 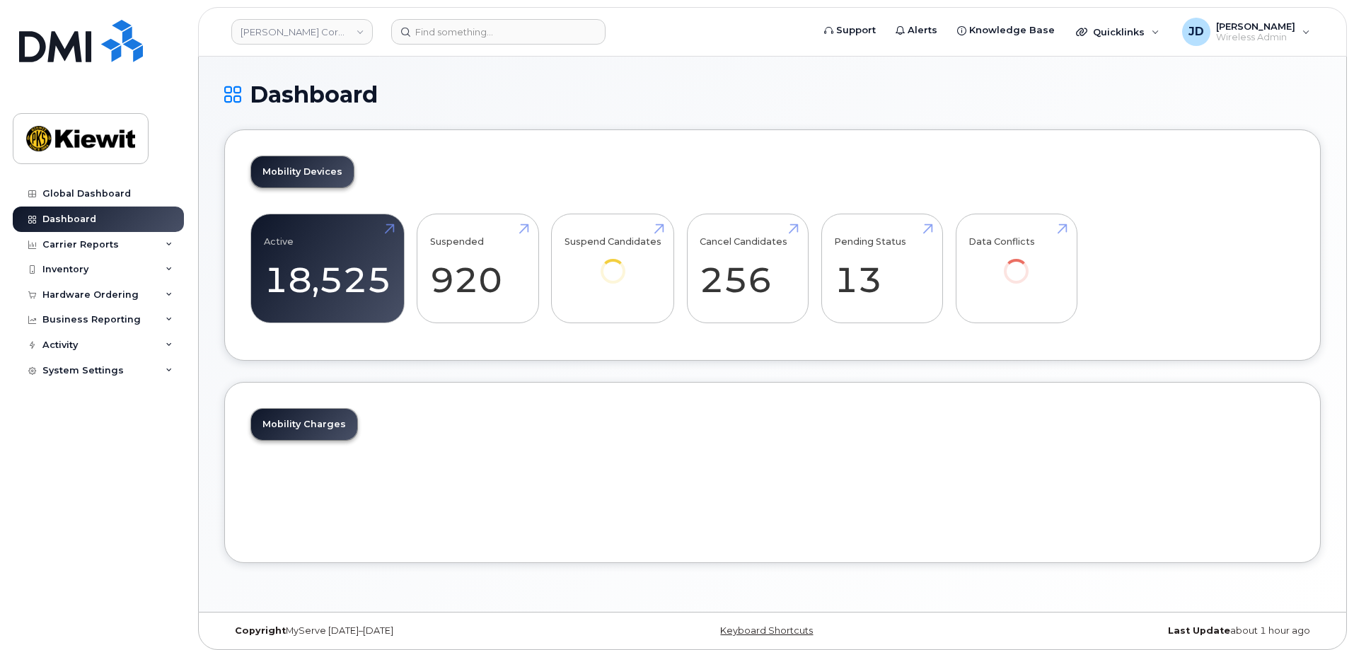 What do you see at coordinates (1199, 630) in the screenshot?
I see `strong: Last Update` at bounding box center [1199, 630].